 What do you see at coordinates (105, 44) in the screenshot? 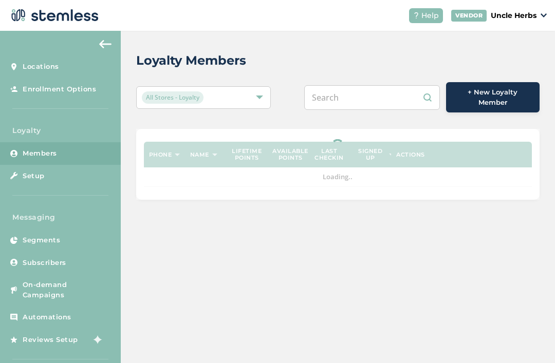
I see `img: icon-arrow-back-accent-c549486e.svg` at bounding box center [105, 44].